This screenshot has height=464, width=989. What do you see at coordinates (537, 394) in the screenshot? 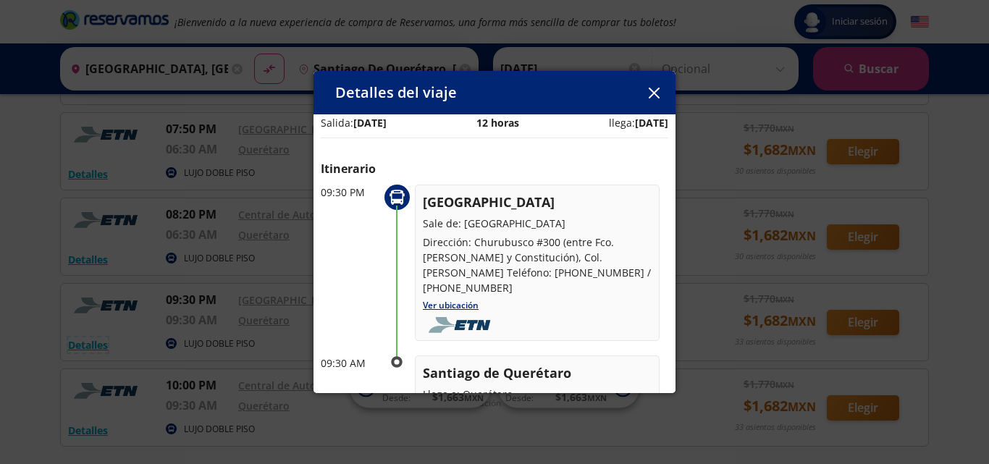
I see `p: Llega a: Querétaro` at bounding box center [537, 394].